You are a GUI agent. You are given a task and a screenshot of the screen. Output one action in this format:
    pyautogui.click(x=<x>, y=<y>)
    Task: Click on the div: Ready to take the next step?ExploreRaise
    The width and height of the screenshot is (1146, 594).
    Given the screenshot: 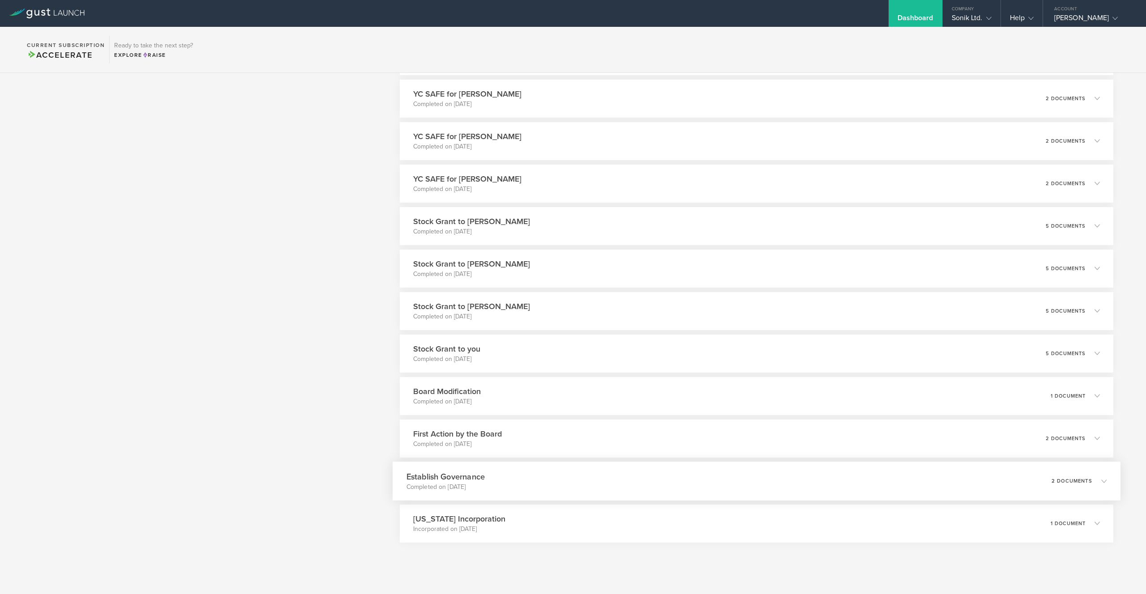 What is the action you would take?
    pyautogui.click(x=153, y=50)
    